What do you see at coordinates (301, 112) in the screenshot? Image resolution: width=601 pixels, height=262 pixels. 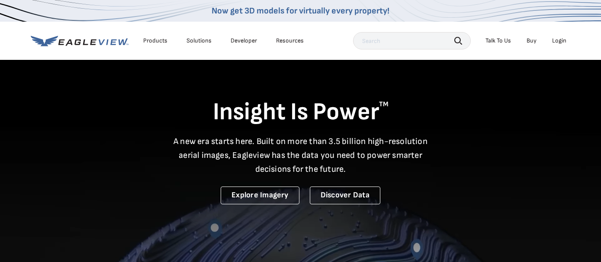 I see `h1: Insight Is Power` at bounding box center [301, 112].